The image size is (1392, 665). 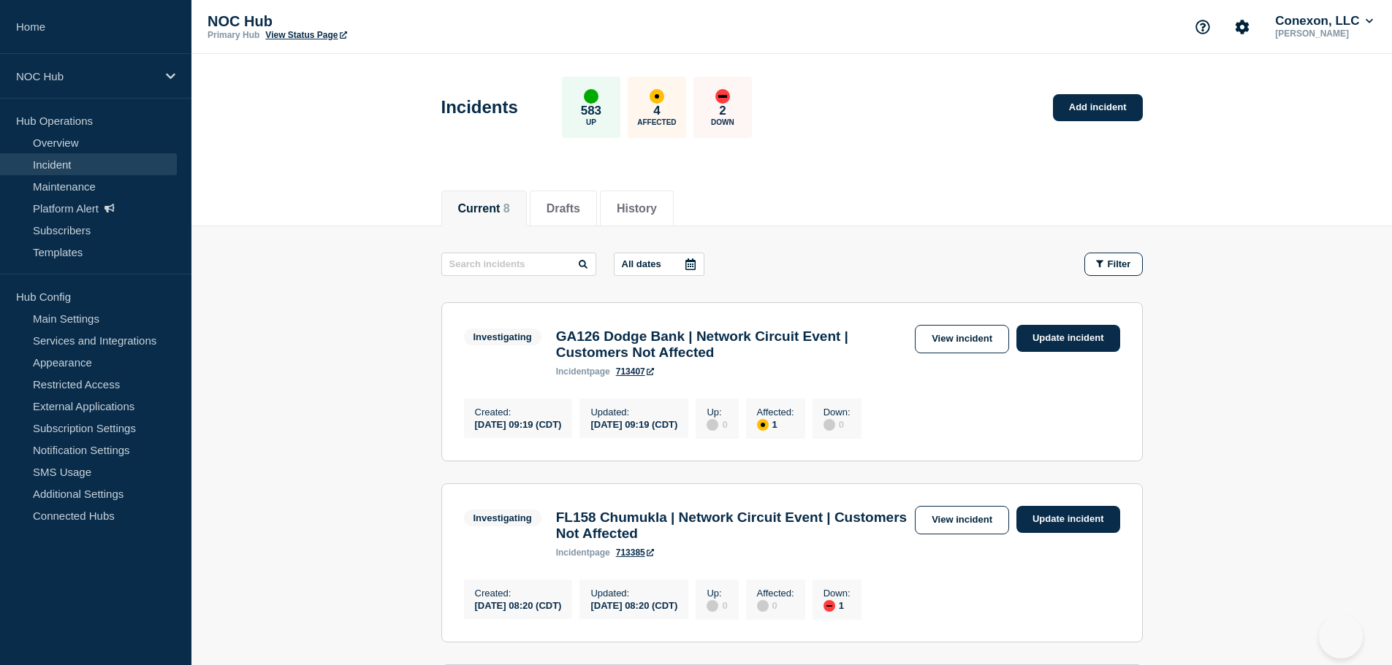 I want to click on span: 8, so click(x=506, y=208).